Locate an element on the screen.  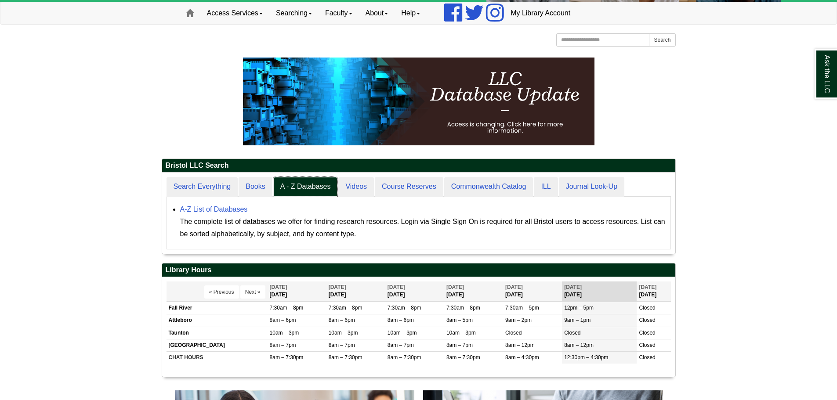
span: 9am – 2pm is located at coordinates (519, 320).